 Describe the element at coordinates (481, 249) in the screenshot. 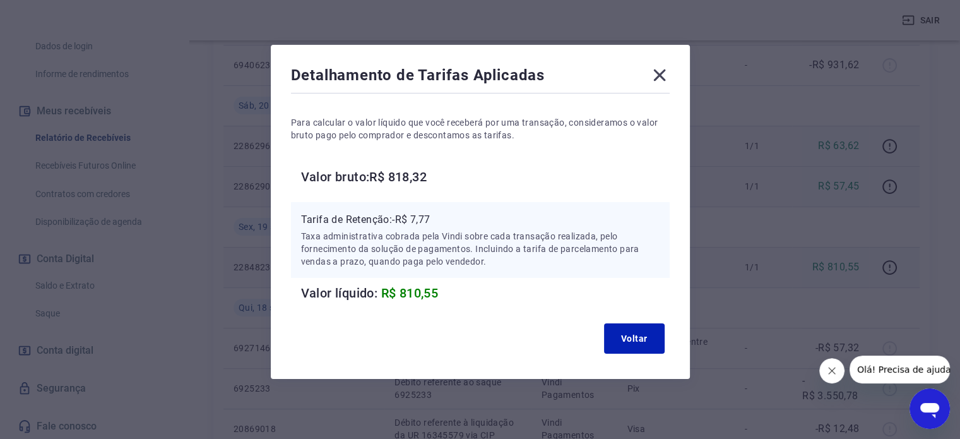

I see `p: Taxa administrativa cobrada pela Vindi sobre cada transação realizada, pelo fornecimento da soluç...` at that location.